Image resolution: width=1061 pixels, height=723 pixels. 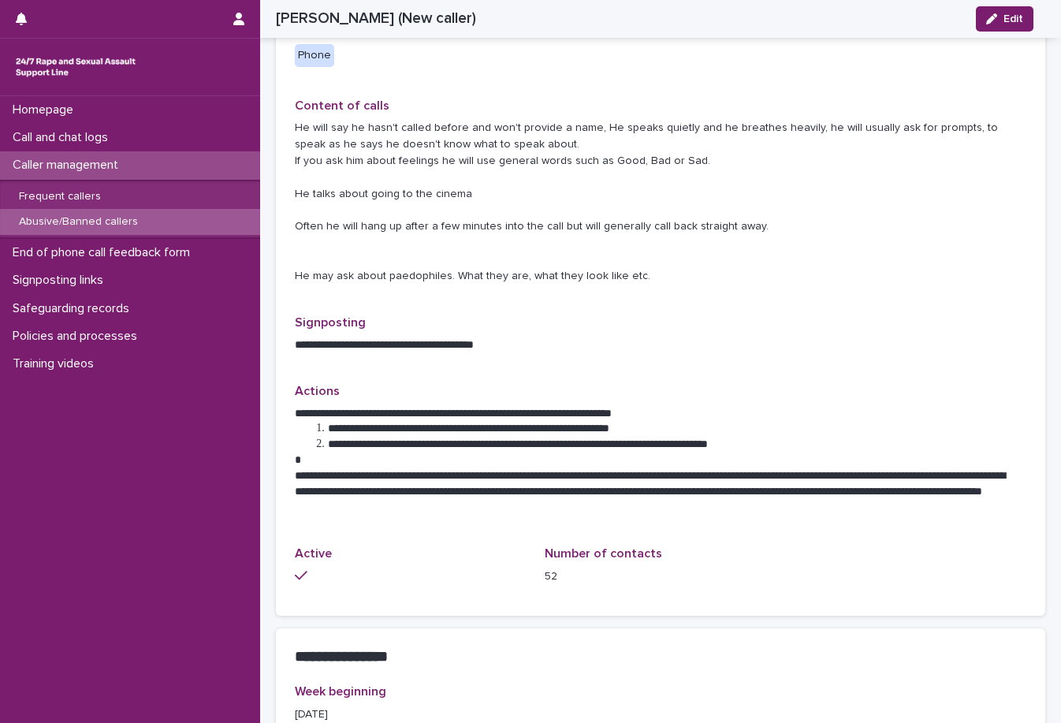 What do you see at coordinates (314, 55) in the screenshot?
I see `div: Phone` at bounding box center [314, 55].